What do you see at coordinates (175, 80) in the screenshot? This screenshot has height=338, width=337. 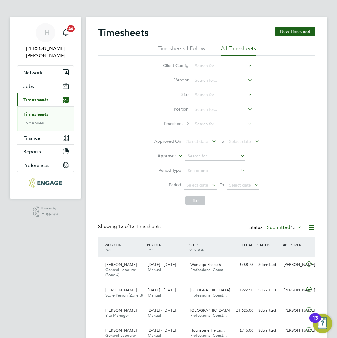 I see `label: Vendor` at bounding box center [175, 80].